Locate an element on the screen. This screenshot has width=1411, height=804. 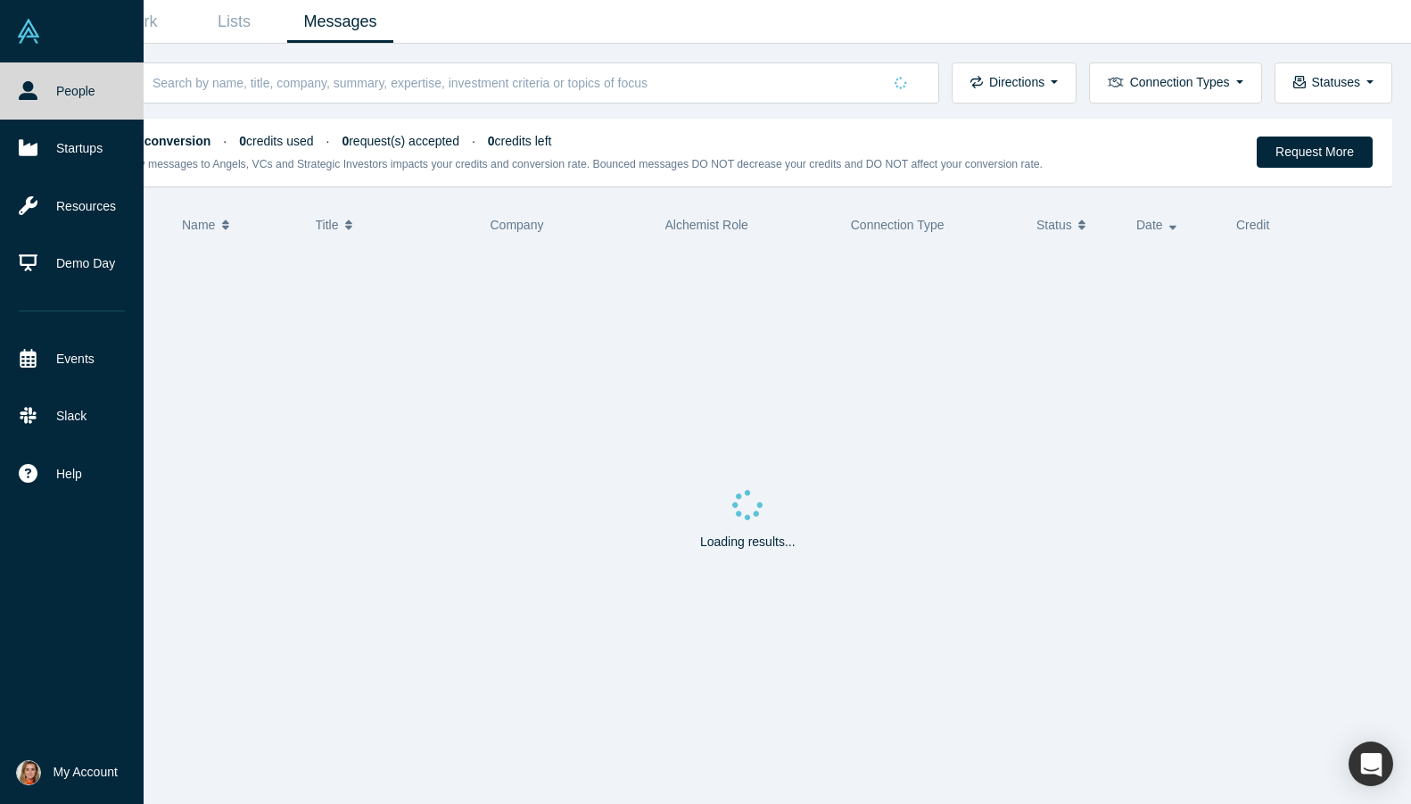
span: request(s) accepted is located at coordinates (400, 141).